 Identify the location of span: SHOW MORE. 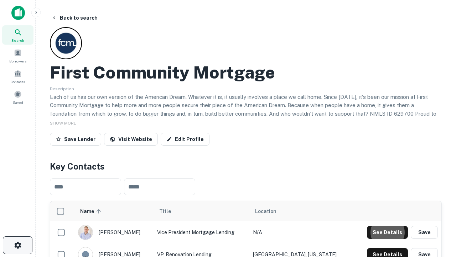
(63, 123).